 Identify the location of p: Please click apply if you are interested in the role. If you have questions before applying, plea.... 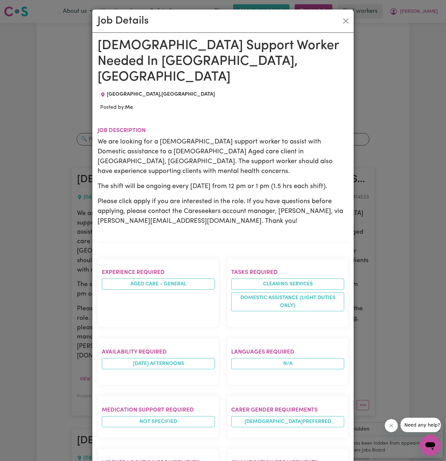
(223, 211).